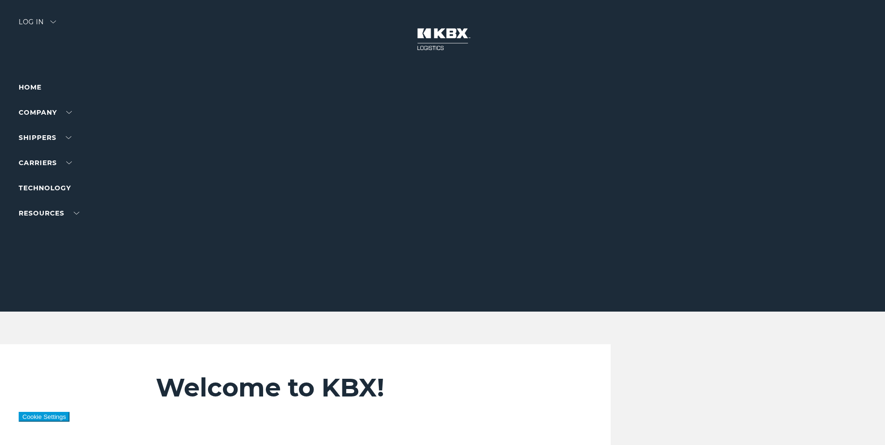  What do you see at coordinates (45, 188) in the screenshot?
I see `a: Technology` at bounding box center [45, 188].